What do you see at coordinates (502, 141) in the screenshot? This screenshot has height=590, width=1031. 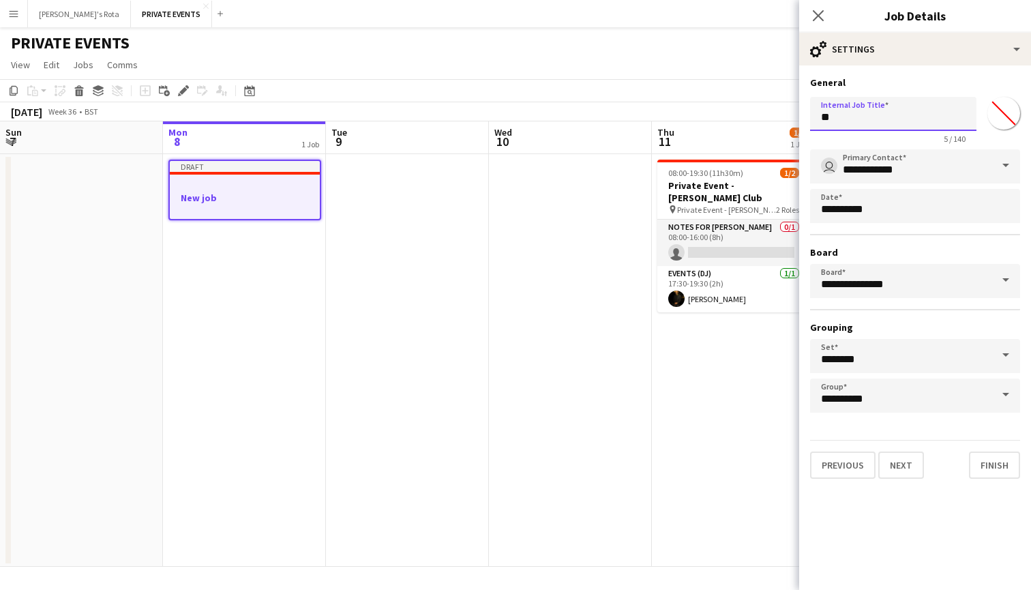 I see `span: 10` at bounding box center [502, 141].